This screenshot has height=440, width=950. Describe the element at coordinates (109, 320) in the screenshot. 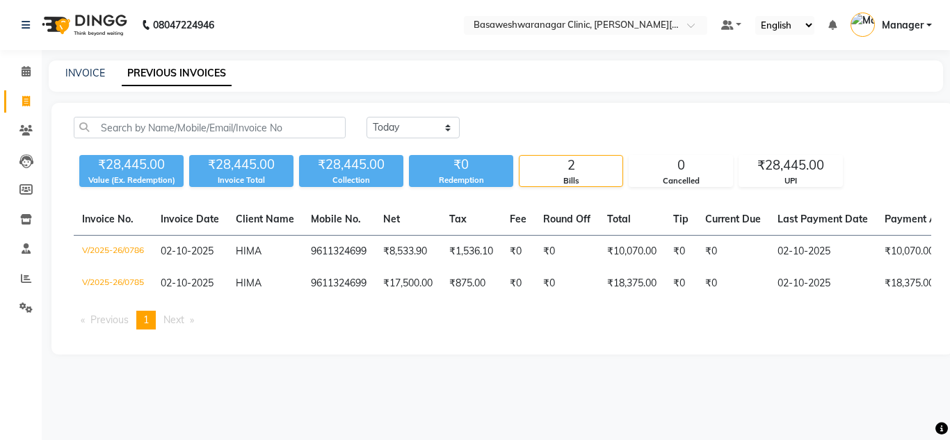

I see `span: Previous` at that location.